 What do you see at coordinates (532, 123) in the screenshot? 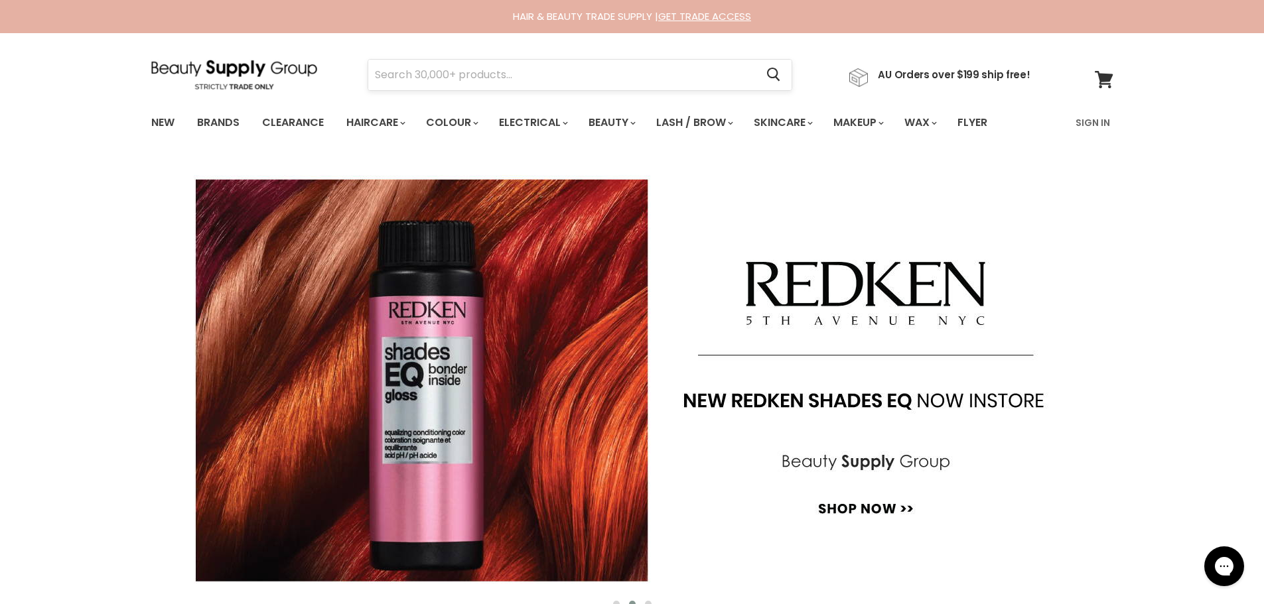
I see `a: Electrical` at bounding box center [532, 123].